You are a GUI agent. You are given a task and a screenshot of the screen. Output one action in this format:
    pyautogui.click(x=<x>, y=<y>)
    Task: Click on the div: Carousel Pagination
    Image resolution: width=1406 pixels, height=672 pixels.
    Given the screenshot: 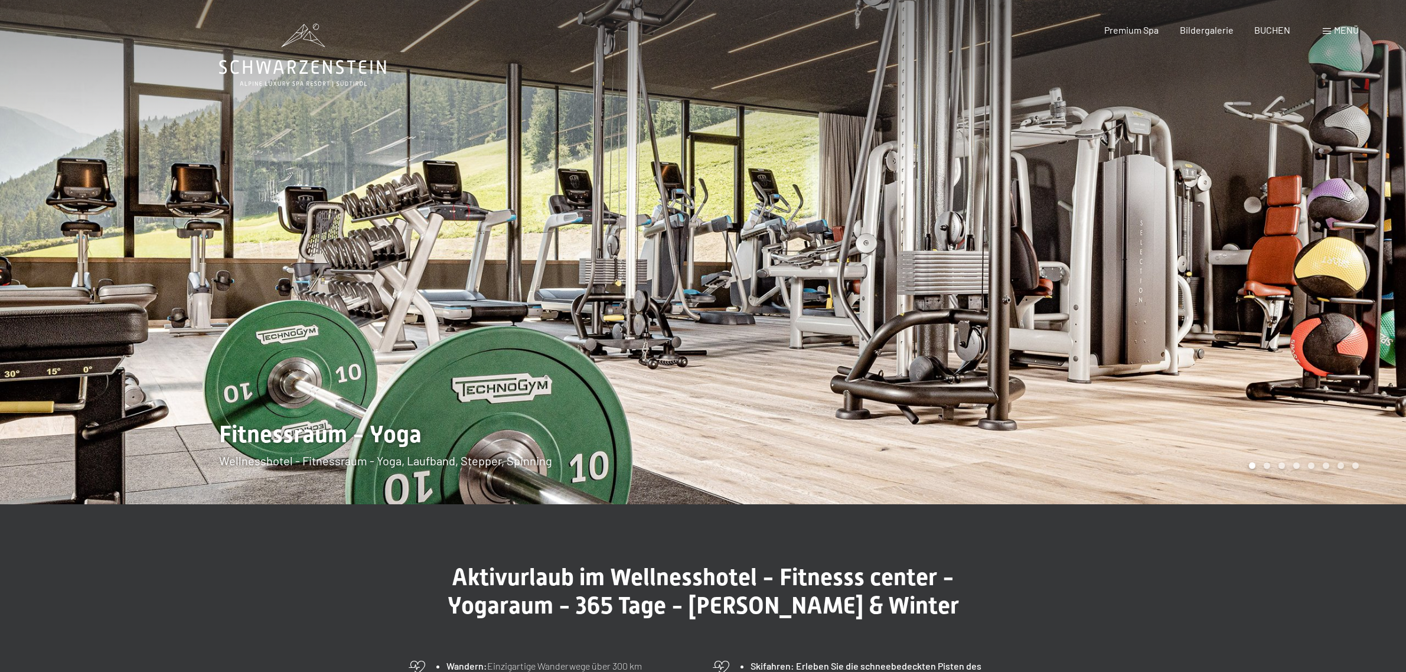 What is the action you would take?
    pyautogui.click(x=1302, y=465)
    